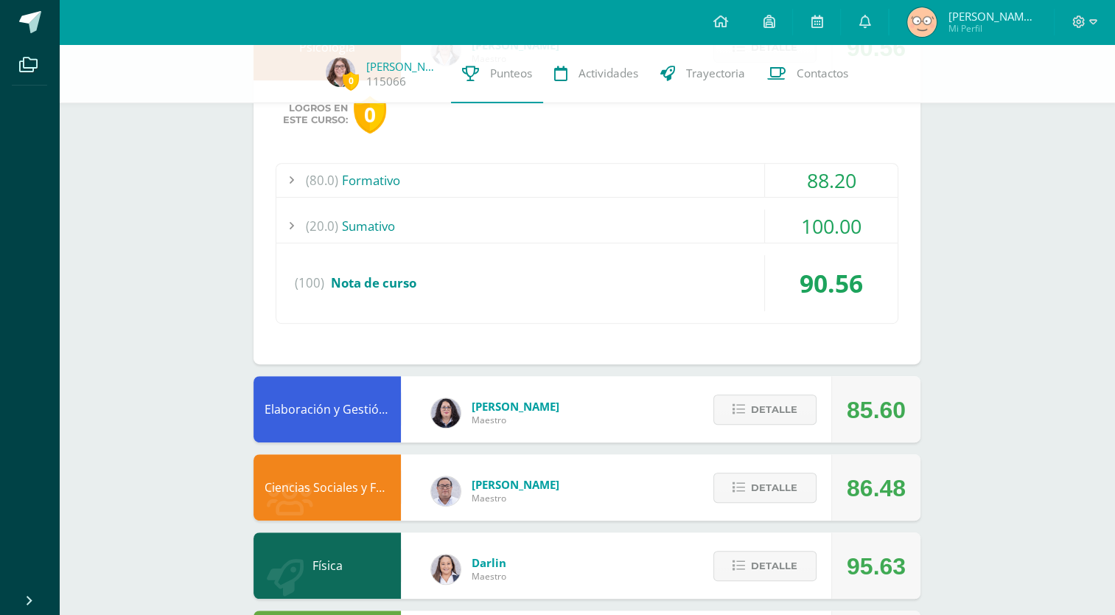 The width and height of the screenshot is (1115, 615). What do you see at coordinates (608, 73) in the screenshot?
I see `span: Actividades` at bounding box center [608, 73].